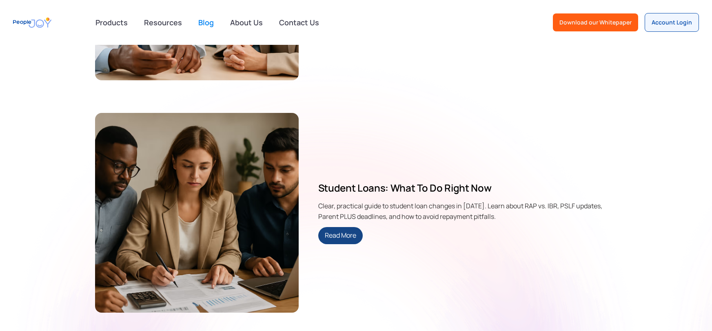  I want to click on a: Read More, so click(340, 236).